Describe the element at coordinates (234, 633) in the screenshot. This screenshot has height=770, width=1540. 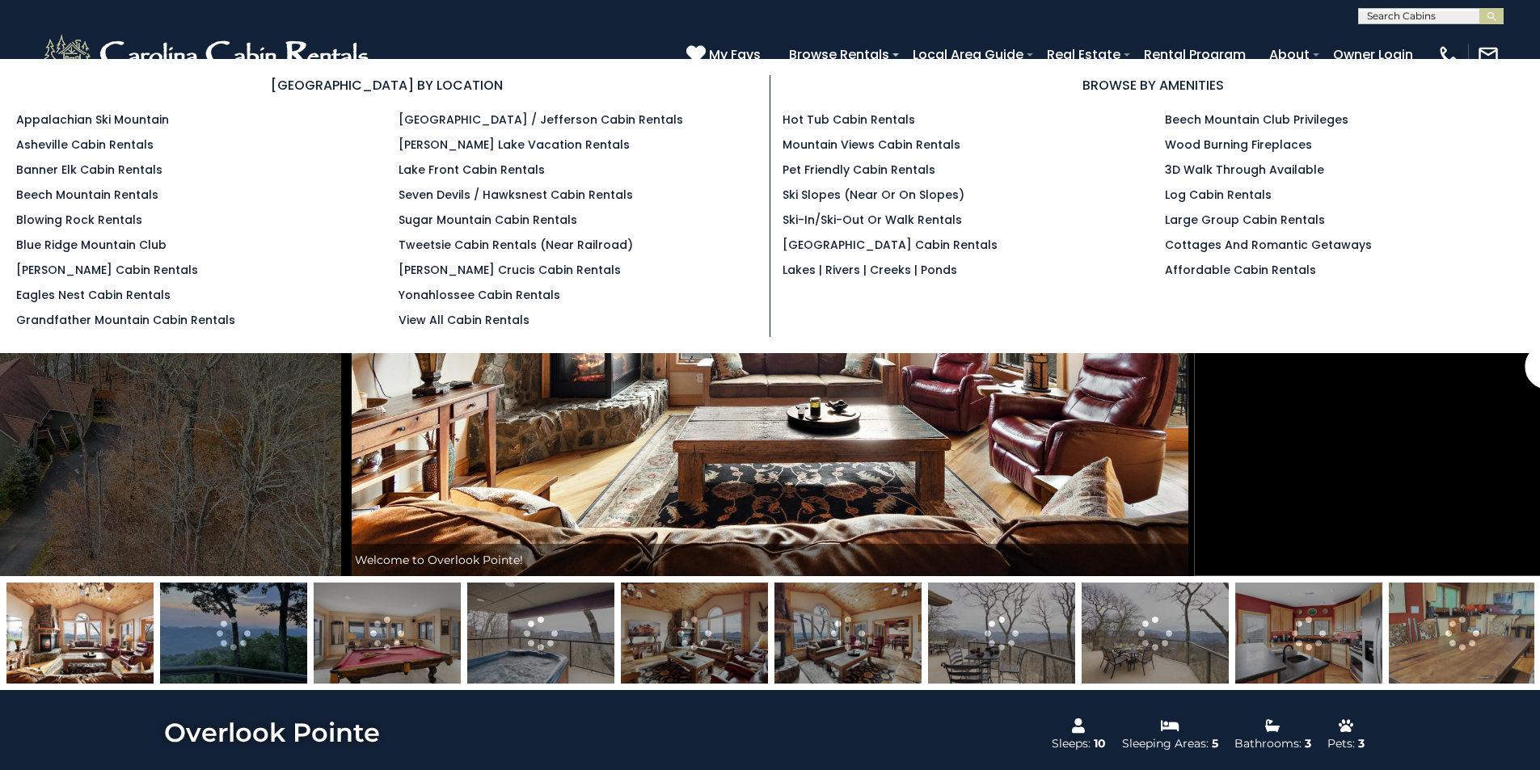
I see `img: 163278099` at that location.